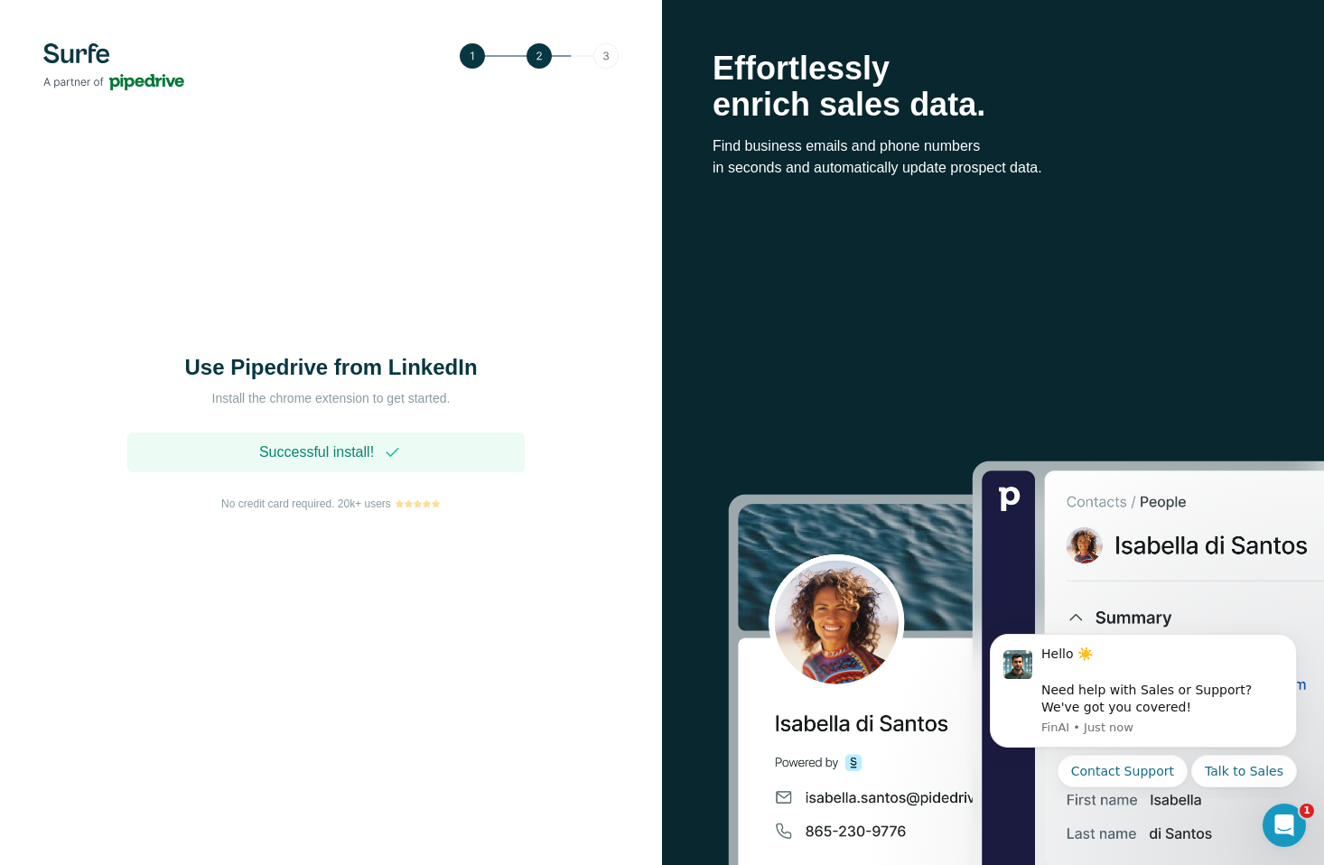 This screenshot has width=1324, height=865. I want to click on span: No credit card required. 20k+ users, so click(306, 504).